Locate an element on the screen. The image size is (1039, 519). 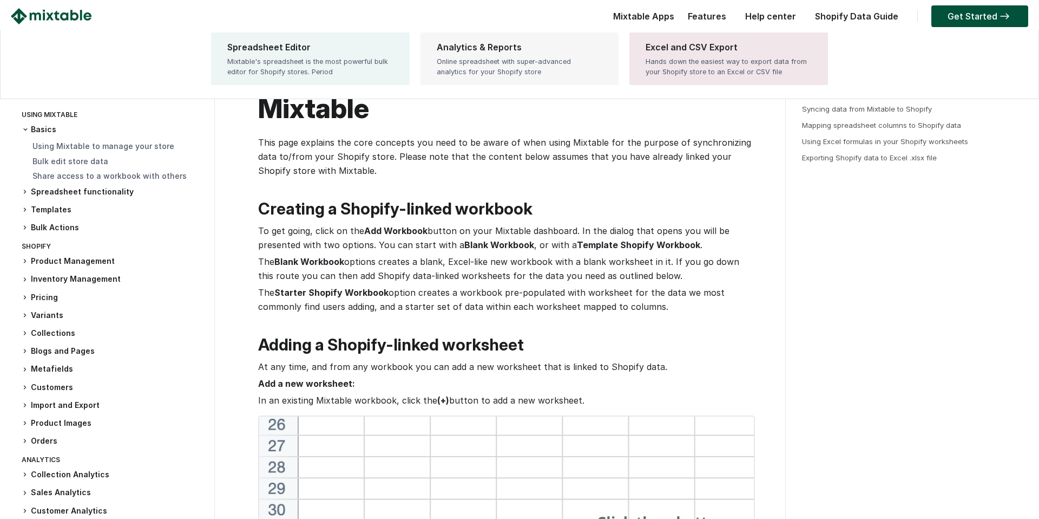
a: Help center is located at coordinates (771, 16).